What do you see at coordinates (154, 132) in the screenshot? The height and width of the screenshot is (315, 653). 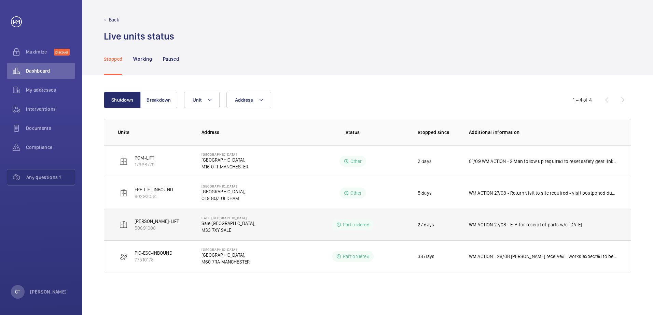 I see `p: Units` at bounding box center [154, 132].